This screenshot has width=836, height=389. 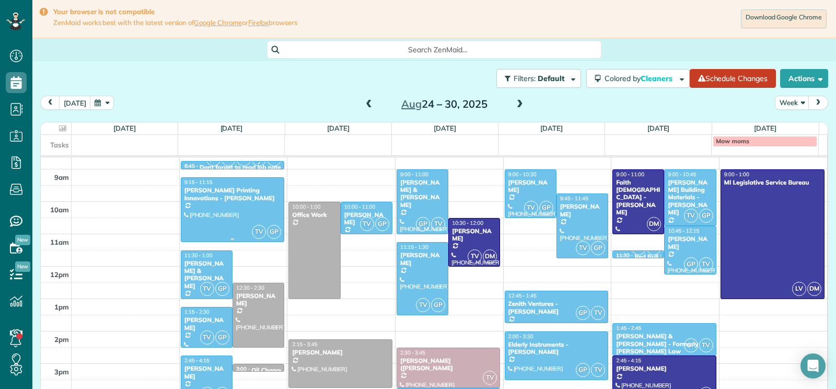 What do you see at coordinates (314, 215) in the screenshot?
I see `div: Office Work` at bounding box center [314, 215].